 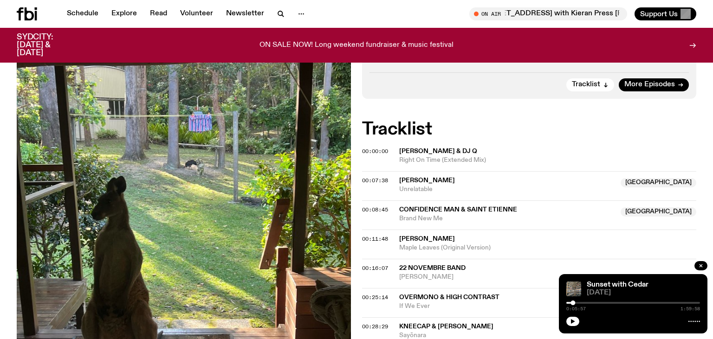 I want to click on span: Support Us, so click(x=659, y=14).